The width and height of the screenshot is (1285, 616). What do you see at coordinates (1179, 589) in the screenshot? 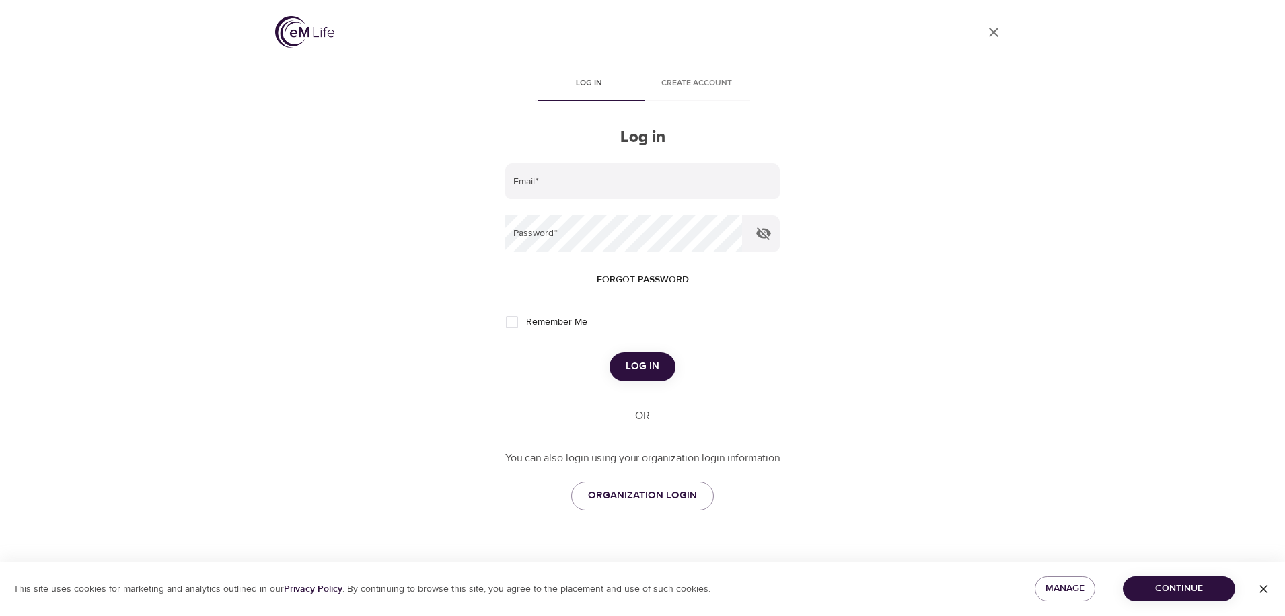
I see `span: Continue` at bounding box center [1179, 589].